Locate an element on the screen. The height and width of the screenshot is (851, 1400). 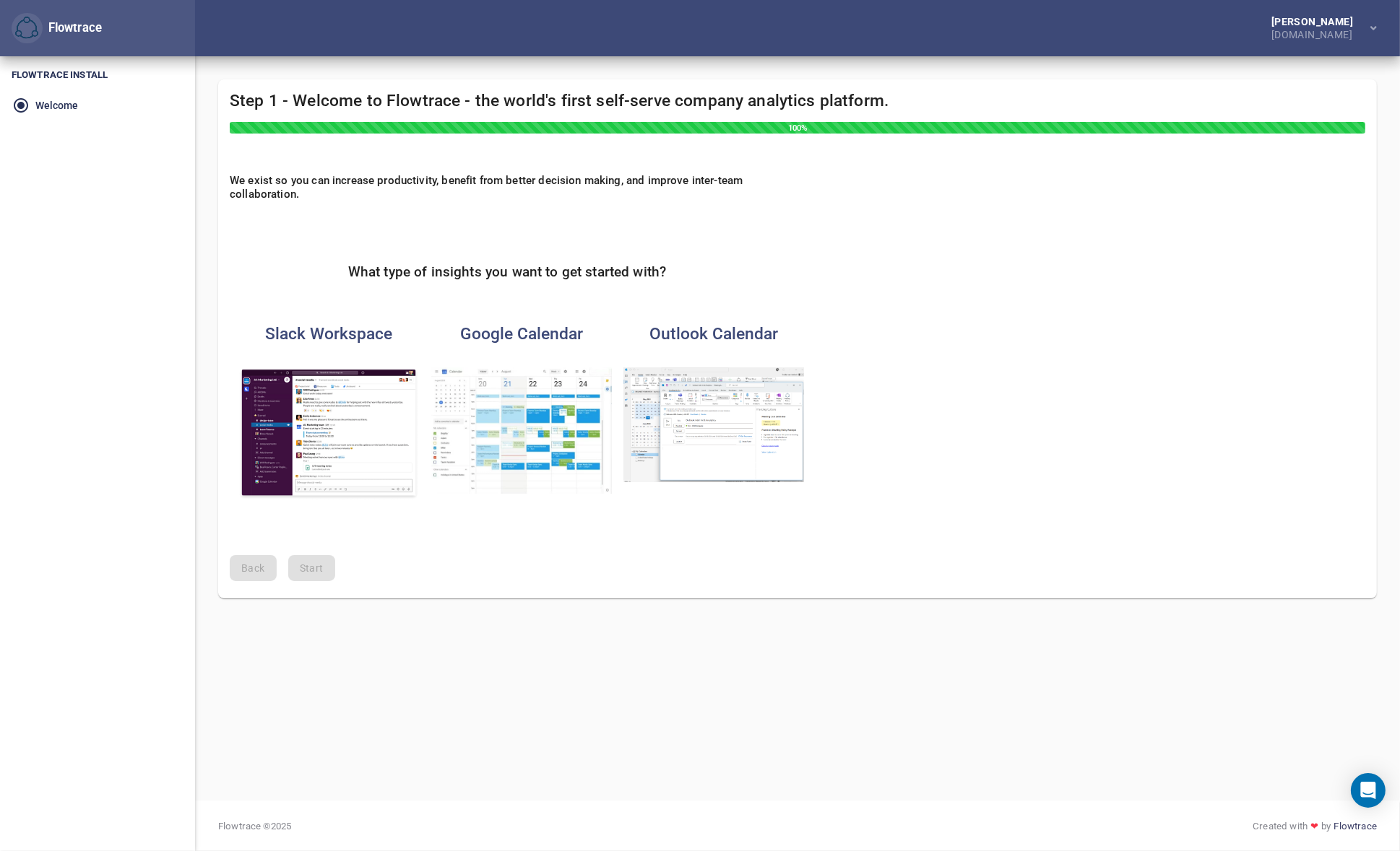
button: Flowtrace is located at coordinates (27, 28).